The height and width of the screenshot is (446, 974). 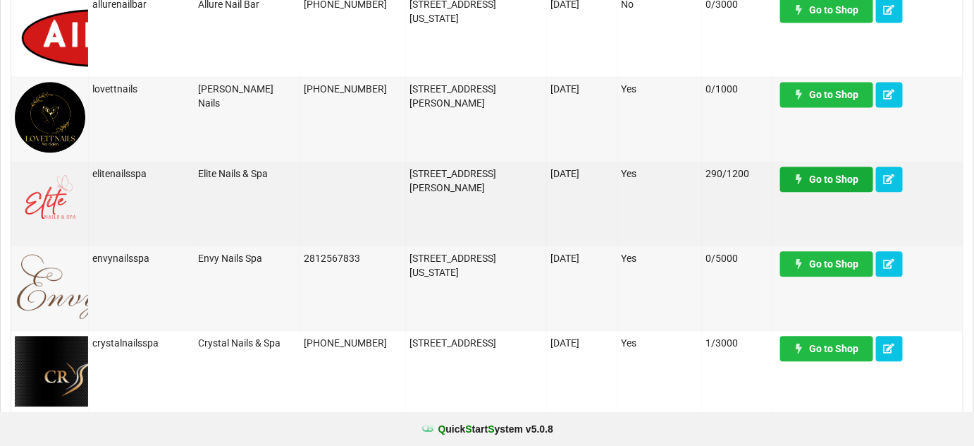 I want to click on b: uick tart ystem v 5.0.8, so click(x=496, y=429).